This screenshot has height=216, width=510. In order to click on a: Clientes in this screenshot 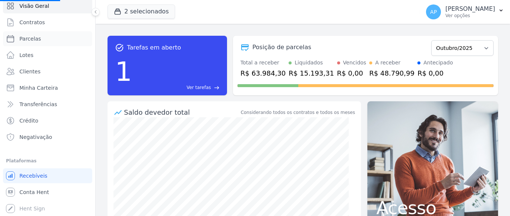, I will do `click(47, 72)`.